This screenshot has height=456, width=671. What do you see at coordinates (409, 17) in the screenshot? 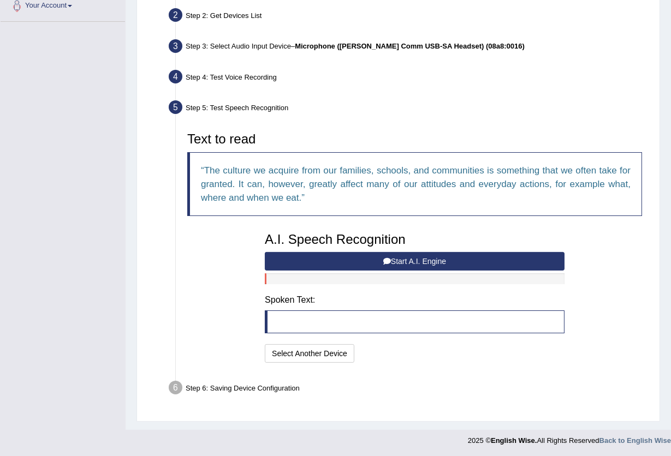
I see `div: Step 2: Get Devices List` at bounding box center [409, 17].